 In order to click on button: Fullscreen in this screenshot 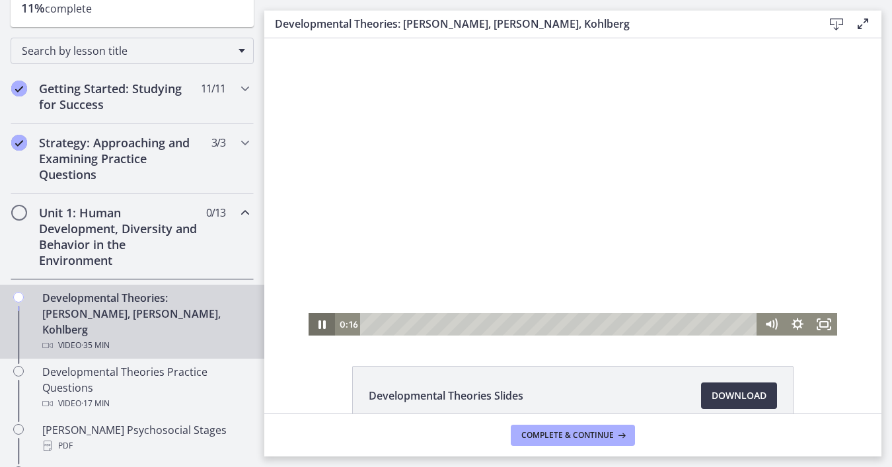, I will do `click(560, 286)`.